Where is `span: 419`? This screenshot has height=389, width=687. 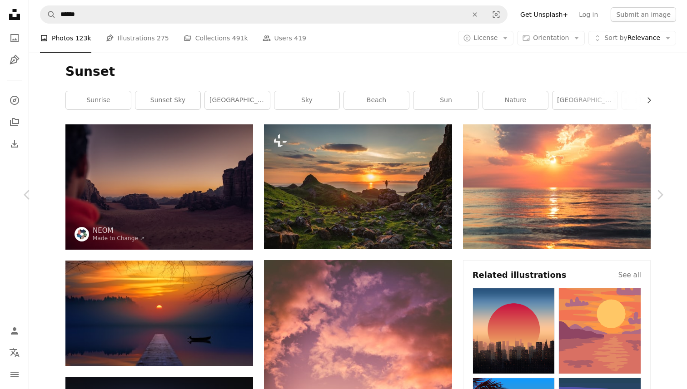
span: 419 is located at coordinates (300, 38).